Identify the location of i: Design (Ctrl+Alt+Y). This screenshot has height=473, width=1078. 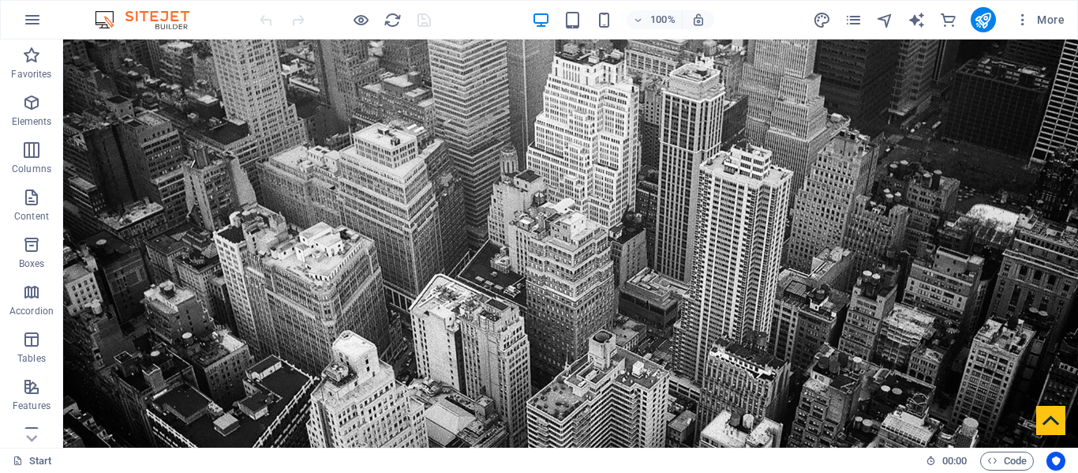
(822, 20).